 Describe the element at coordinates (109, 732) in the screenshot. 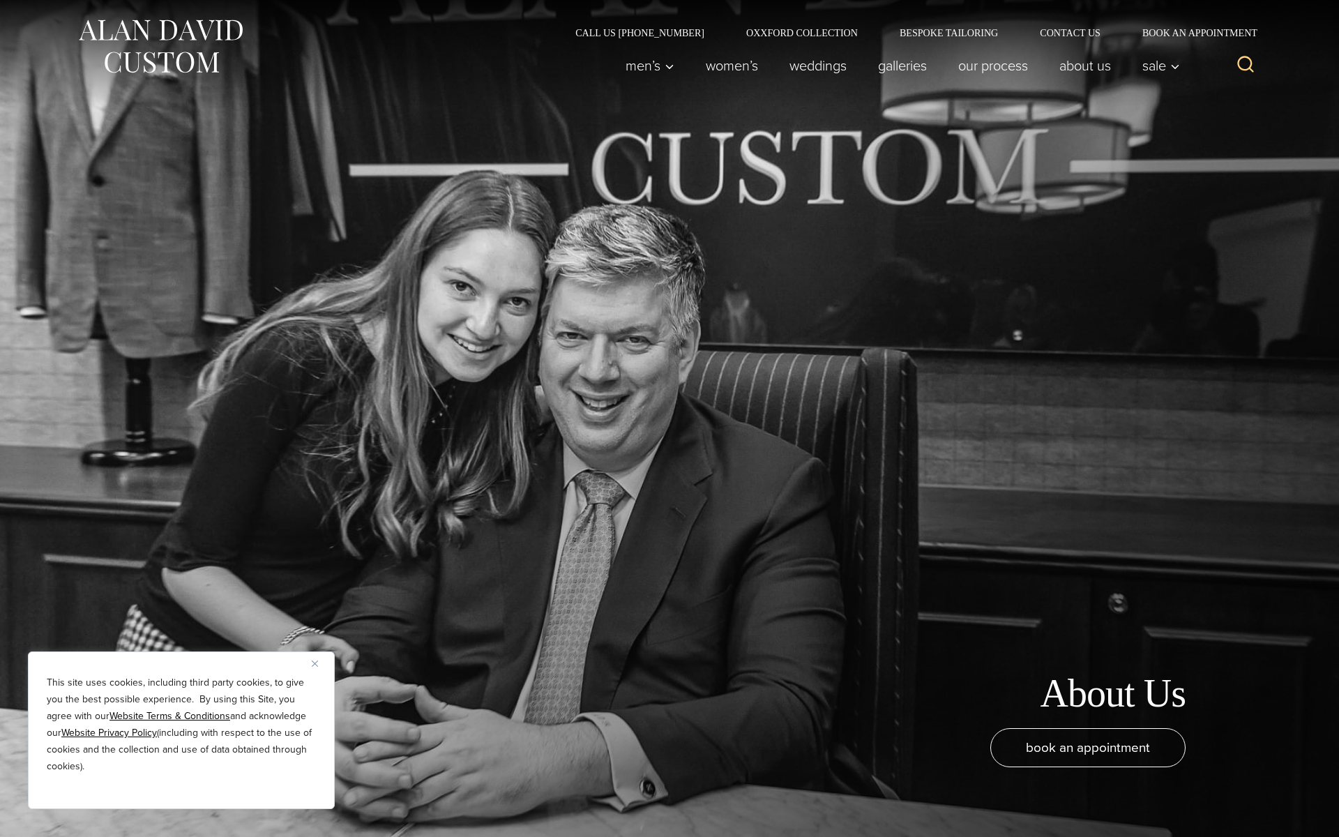

I see `a: Website Privacy Policy` at that location.